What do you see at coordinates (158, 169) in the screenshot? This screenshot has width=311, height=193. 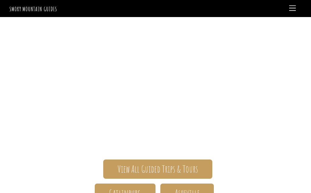 I see `a: View All Guided Trips & Tours` at bounding box center [158, 169].